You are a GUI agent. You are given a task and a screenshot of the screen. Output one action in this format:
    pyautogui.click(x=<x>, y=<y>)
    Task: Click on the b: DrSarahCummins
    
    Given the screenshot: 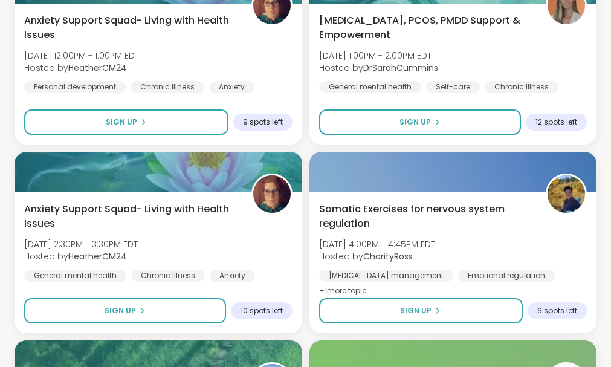 What is the action you would take?
    pyautogui.click(x=400, y=68)
    